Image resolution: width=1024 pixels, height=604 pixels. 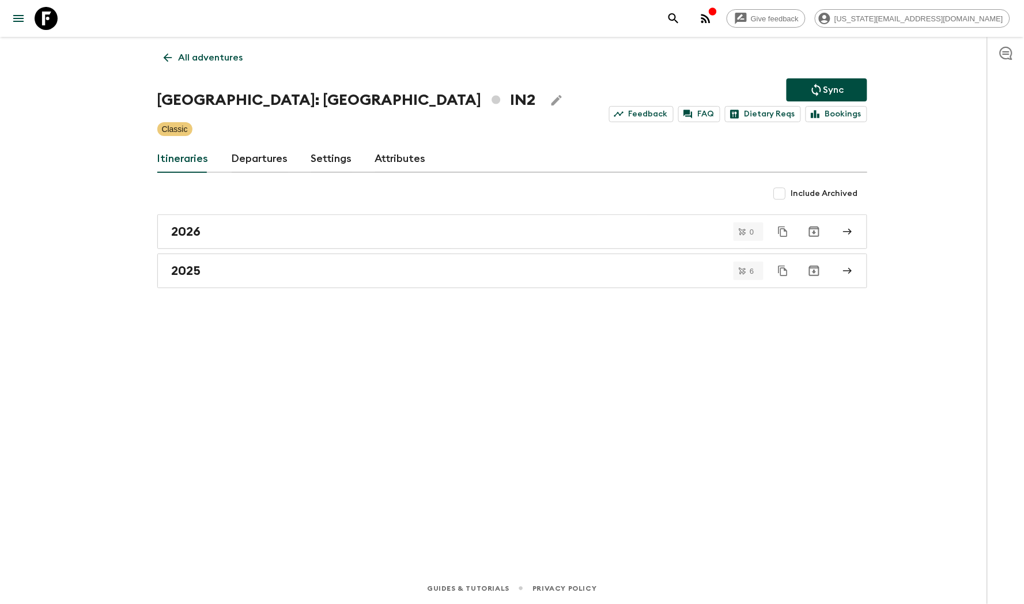 I want to click on a: Give feedback, so click(x=766, y=18).